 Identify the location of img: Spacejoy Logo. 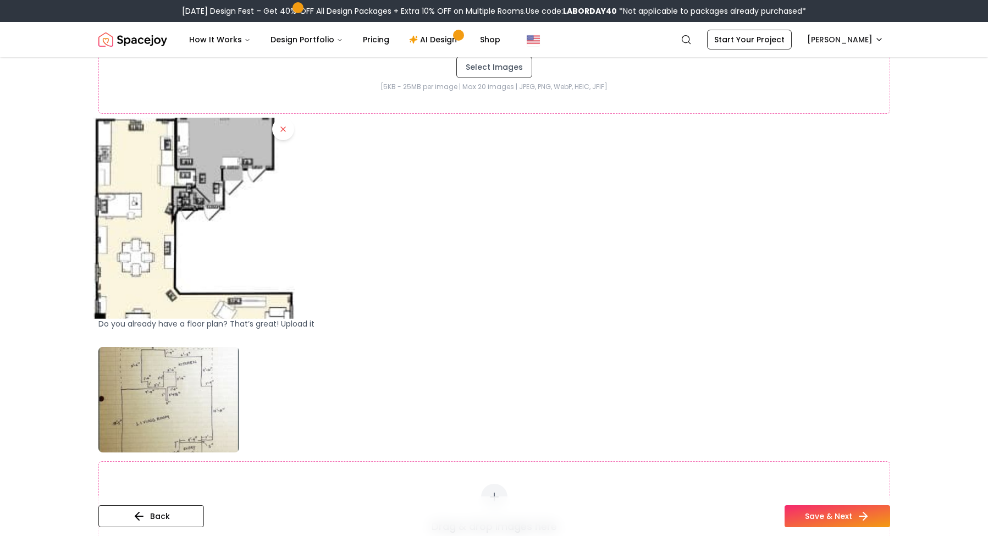
(133, 40).